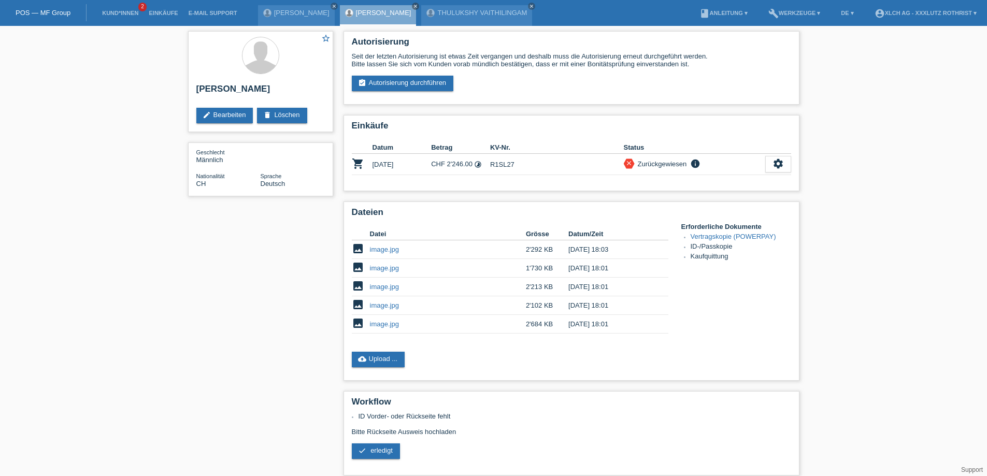 This screenshot has height=476, width=987. I want to click on i: settings, so click(778, 164).